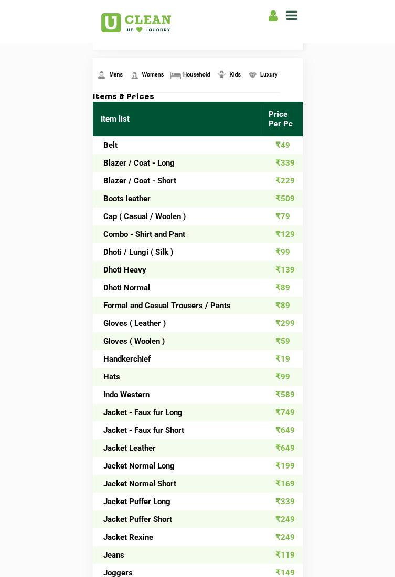  Describe the element at coordinates (281, 341) in the screenshot. I see `td: ₹59` at that location.